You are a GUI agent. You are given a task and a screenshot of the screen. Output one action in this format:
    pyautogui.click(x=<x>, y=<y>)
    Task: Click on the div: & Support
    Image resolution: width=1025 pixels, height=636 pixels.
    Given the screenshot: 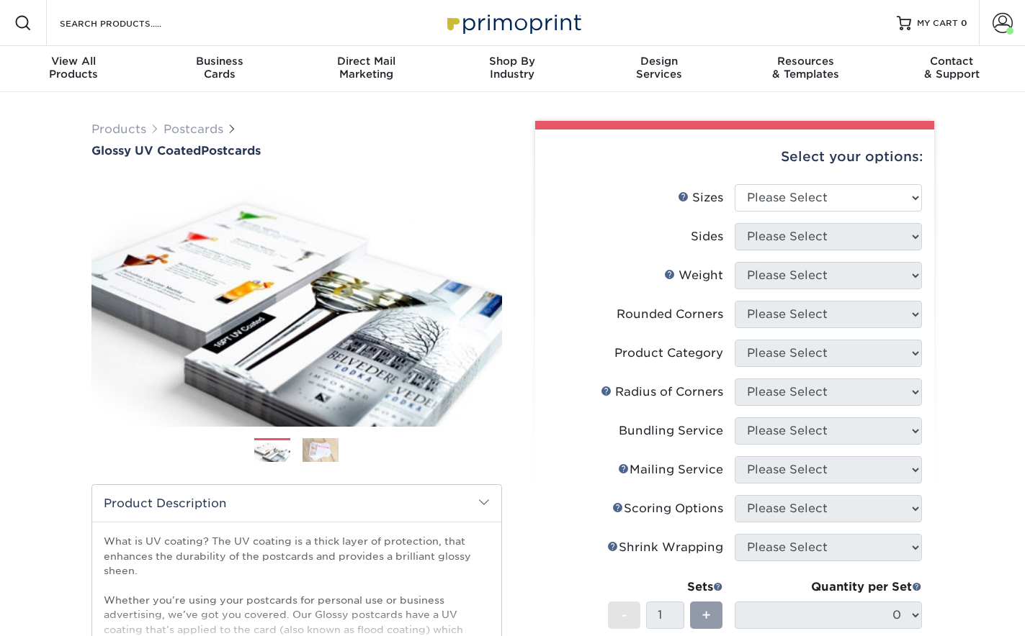 What is the action you would take?
    pyautogui.click(x=951, y=68)
    